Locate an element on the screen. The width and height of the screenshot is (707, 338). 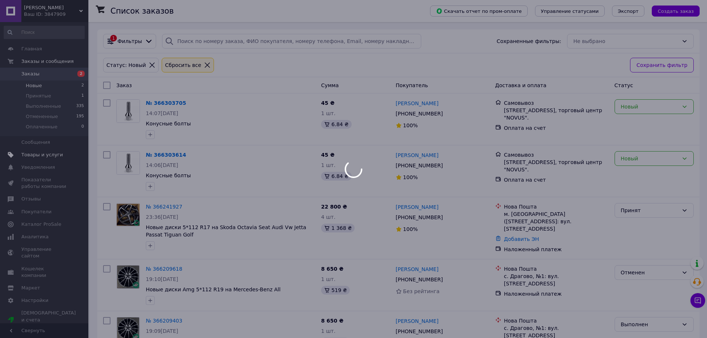
a: № 366209618 is located at coordinates (164, 269).